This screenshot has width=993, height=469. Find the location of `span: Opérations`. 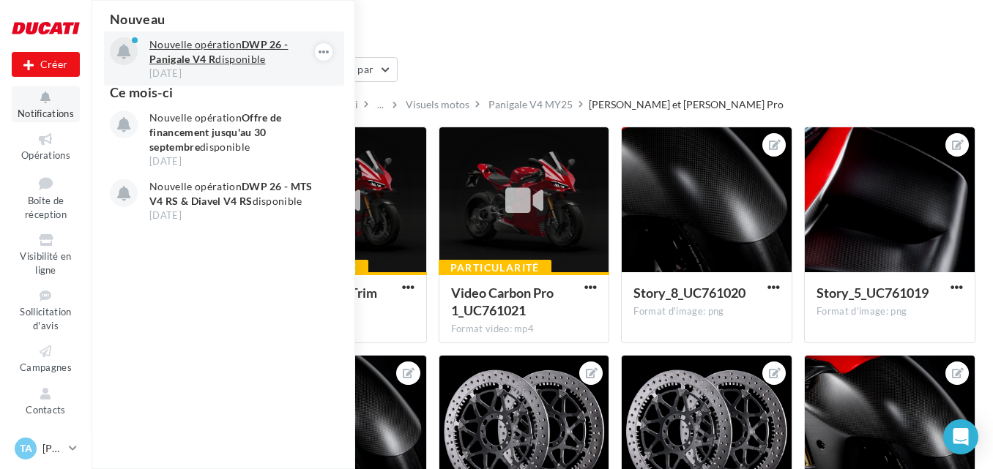

span: Opérations is located at coordinates (45, 155).